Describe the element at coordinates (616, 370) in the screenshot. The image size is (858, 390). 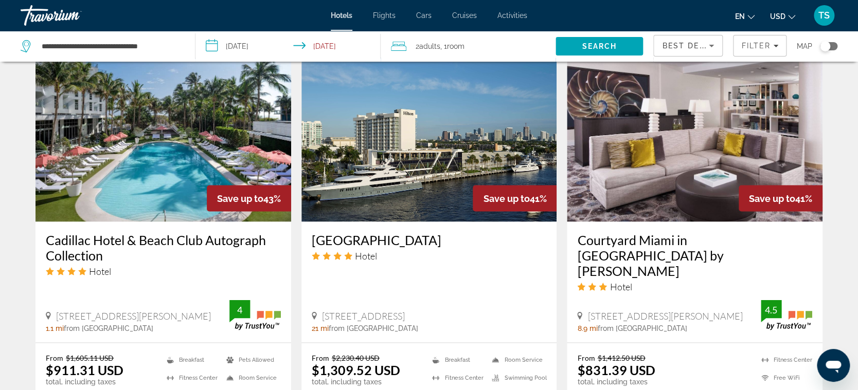
I see `ins: $831.39 USD` at that location.